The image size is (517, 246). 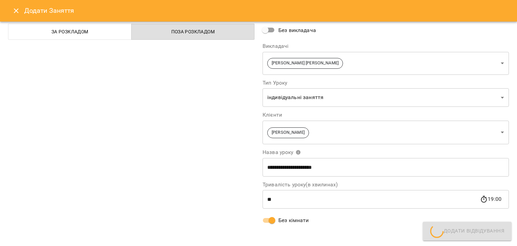 I want to click on label: Викладачі, so click(x=386, y=46).